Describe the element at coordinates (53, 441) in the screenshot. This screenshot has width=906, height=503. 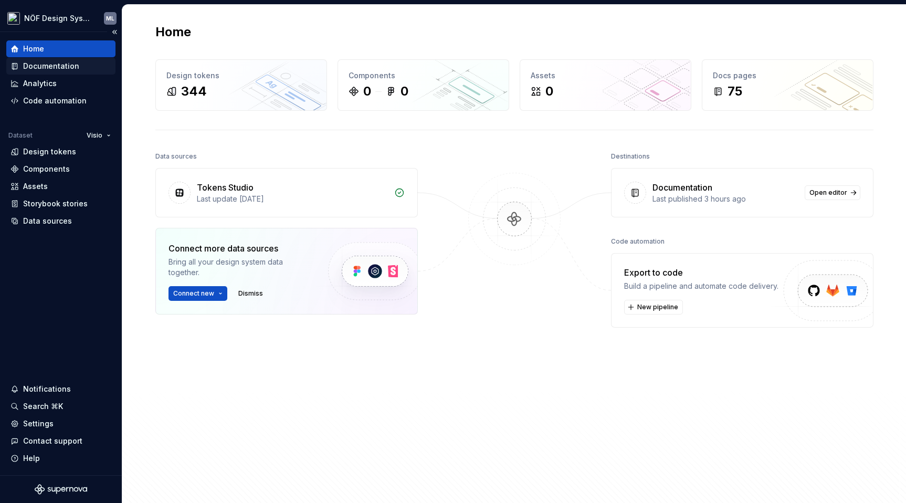
I see `div: Contact support` at that location.